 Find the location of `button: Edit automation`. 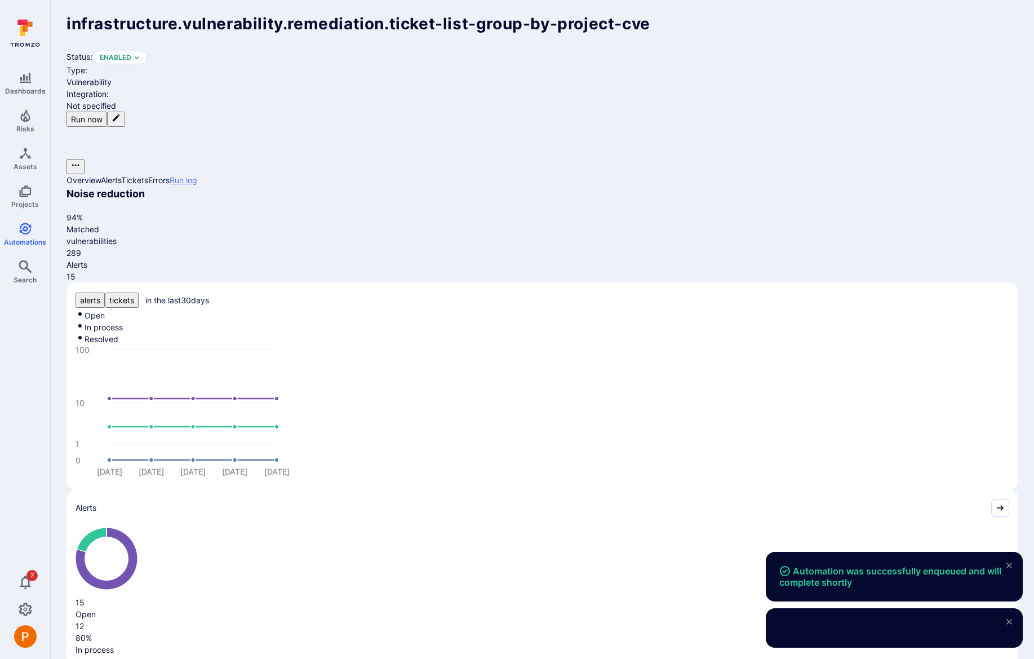

button: Edit automation is located at coordinates (116, 119).